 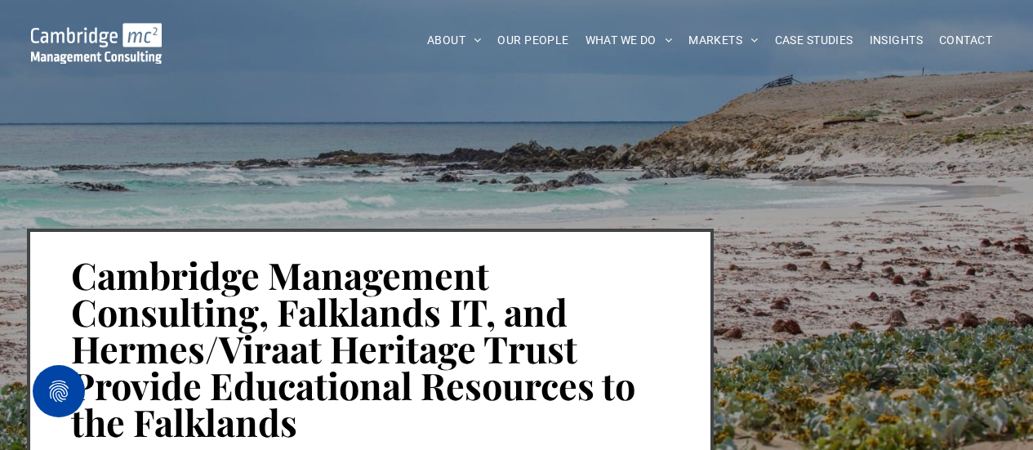 I want to click on a: MARKETS, so click(x=723, y=40).